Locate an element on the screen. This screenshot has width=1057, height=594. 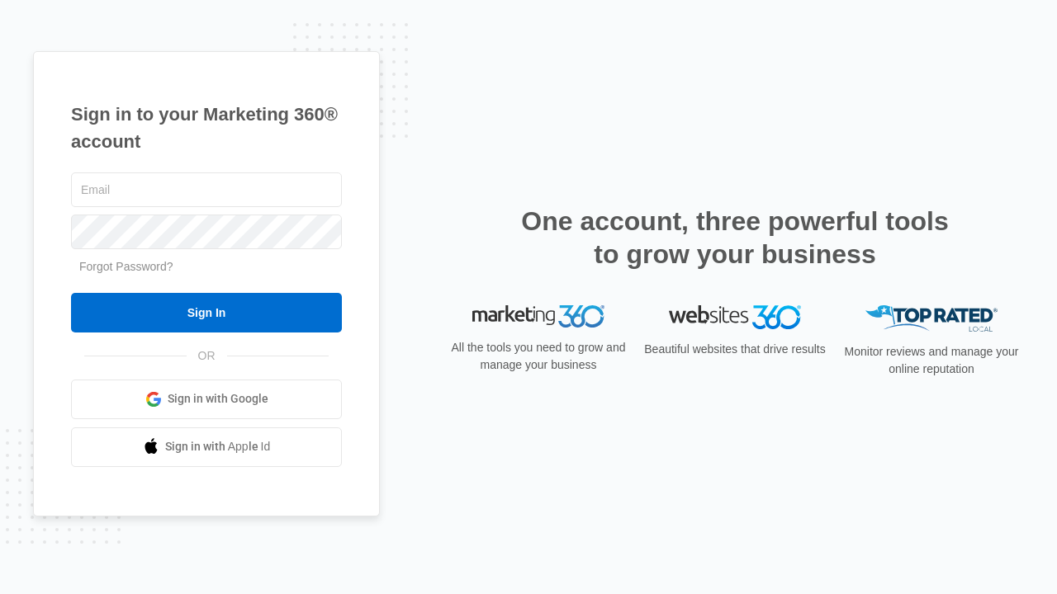
h2: One account, three powerful tools to grow your business is located at coordinates (735, 238).